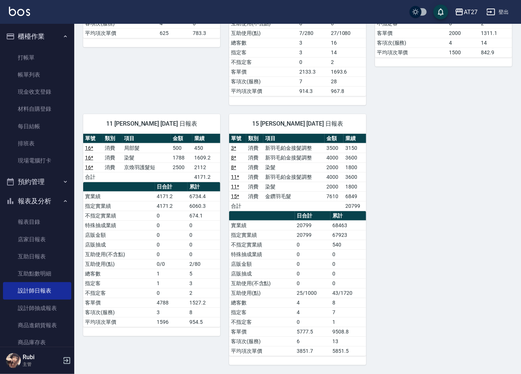 The height and width of the screenshot is (374, 521). What do you see at coordinates (355, 139) in the screenshot?
I see `th: 業績` at bounding box center [355, 139].